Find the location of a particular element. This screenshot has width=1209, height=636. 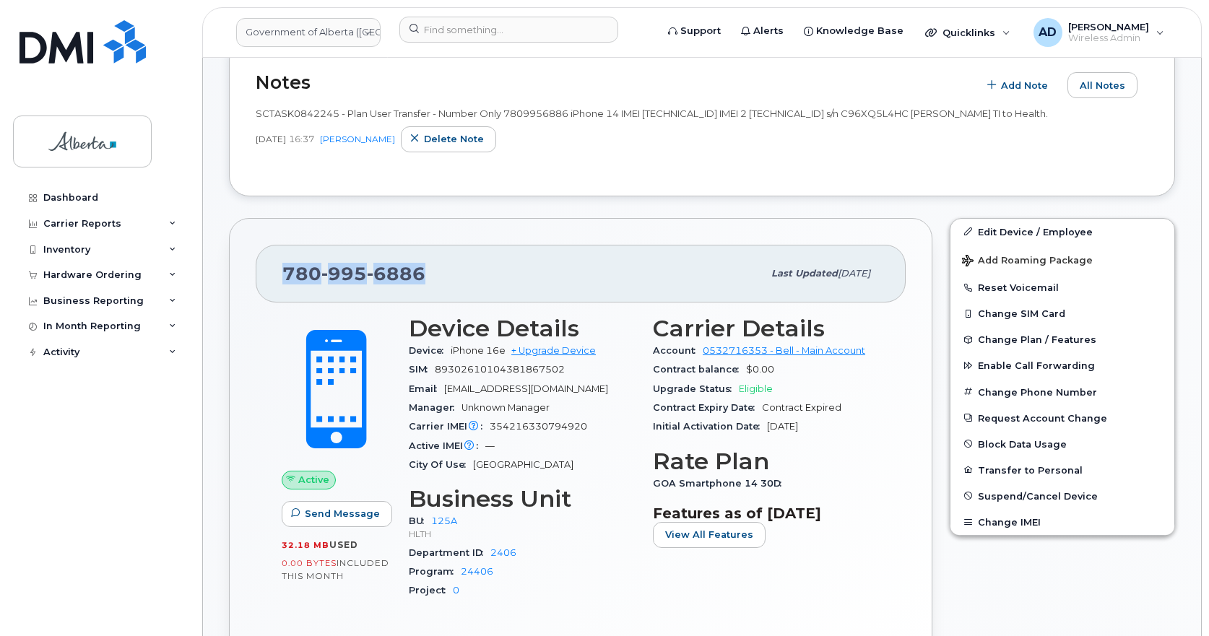

span: included this month is located at coordinates (335, 569).